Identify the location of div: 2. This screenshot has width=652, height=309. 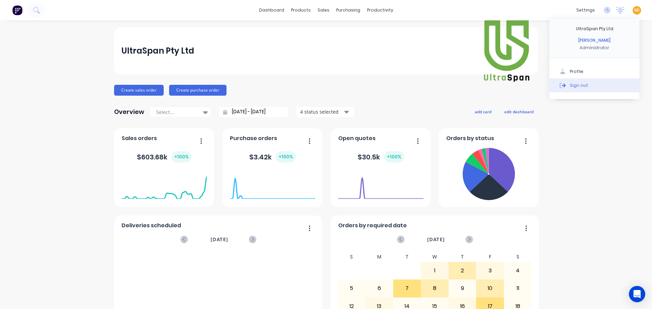
(462, 271).